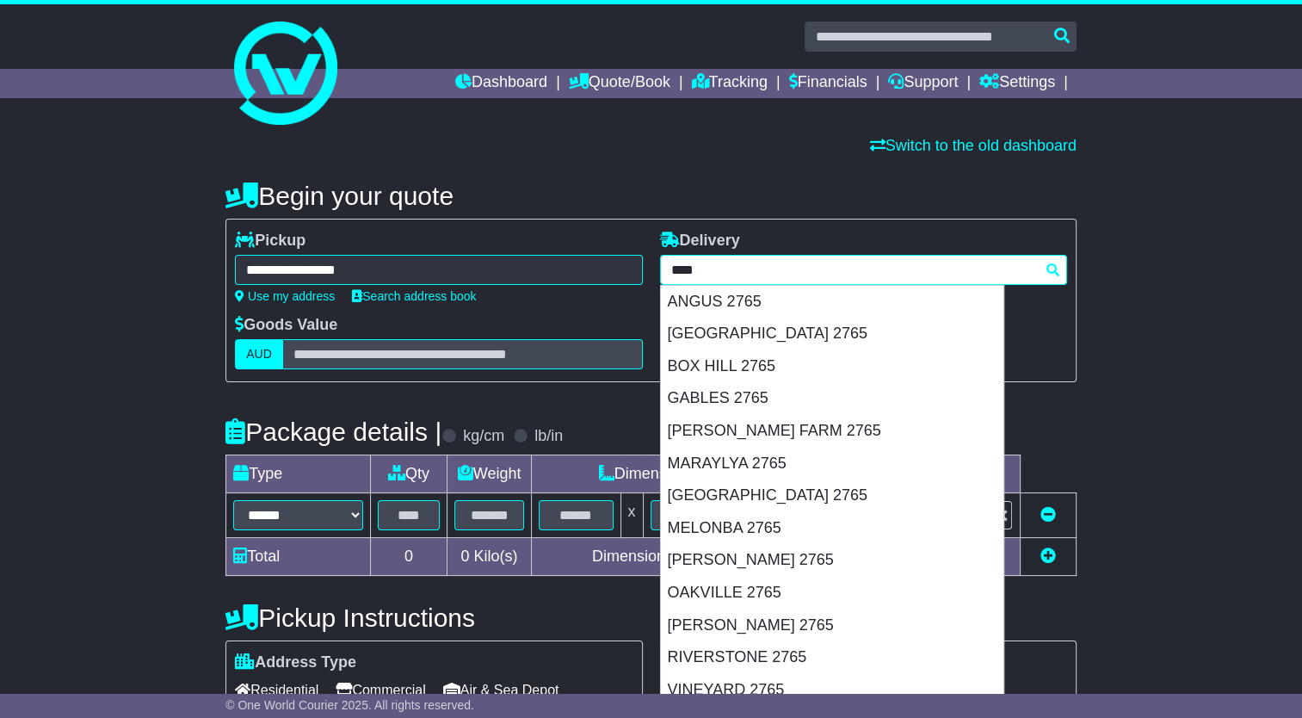 The image size is (1302, 718). What do you see at coordinates (651, 195) in the screenshot?
I see `h4: Begin your quote` at bounding box center [651, 195].